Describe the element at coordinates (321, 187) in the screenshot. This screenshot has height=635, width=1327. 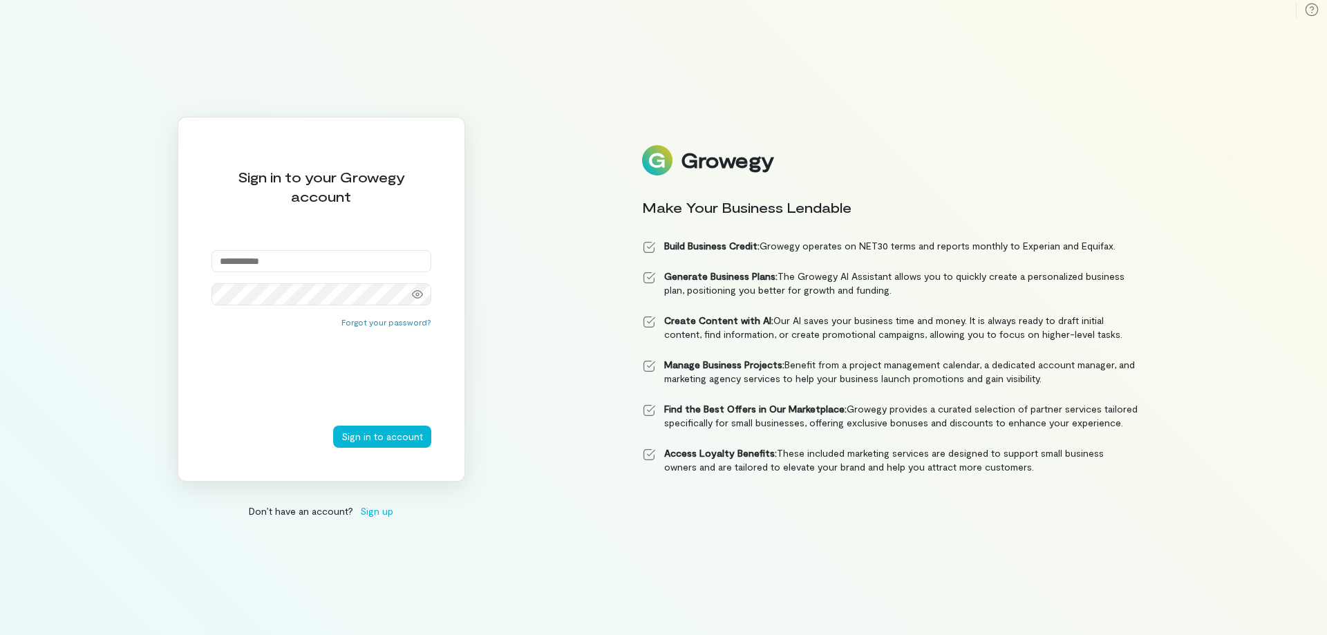
I see `div: Sign in to your Growegy account` at that location.